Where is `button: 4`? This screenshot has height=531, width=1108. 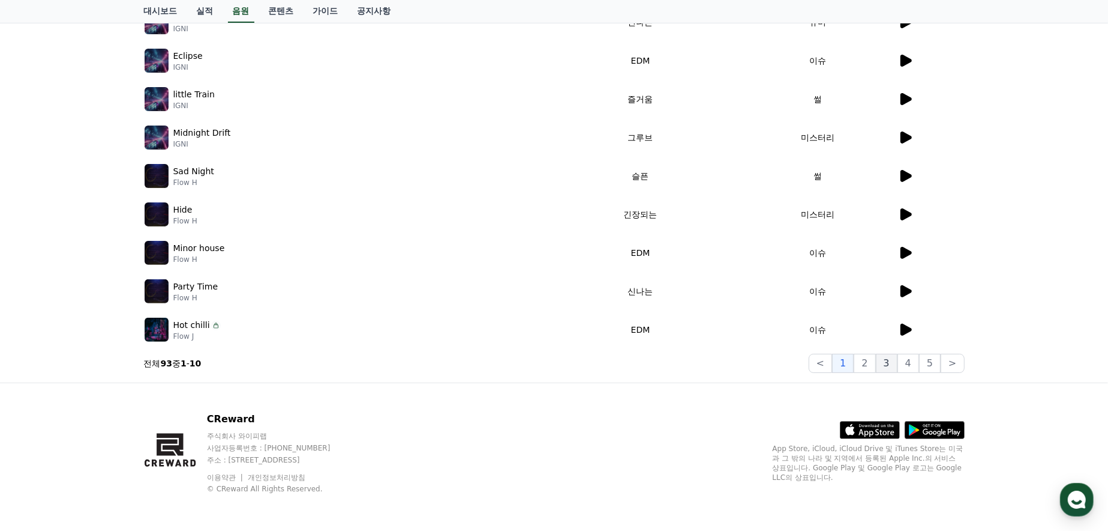
button: 4 is located at coordinates (909, 363).